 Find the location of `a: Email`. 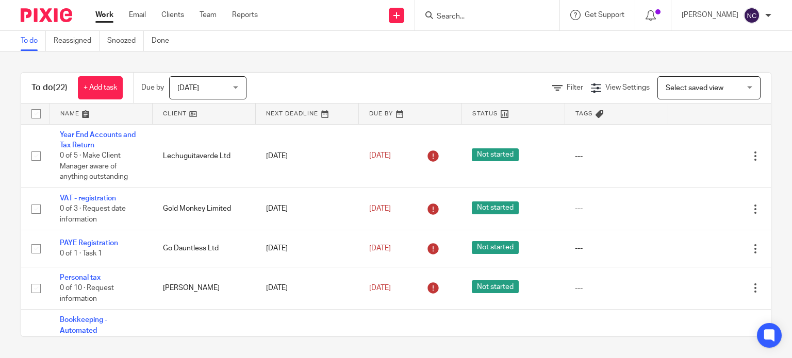

a: Email is located at coordinates (137, 15).